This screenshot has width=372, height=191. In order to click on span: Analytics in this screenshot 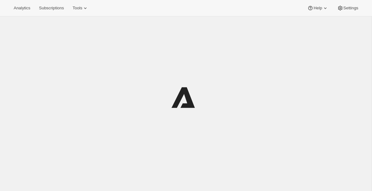, I will do `click(22, 8)`.